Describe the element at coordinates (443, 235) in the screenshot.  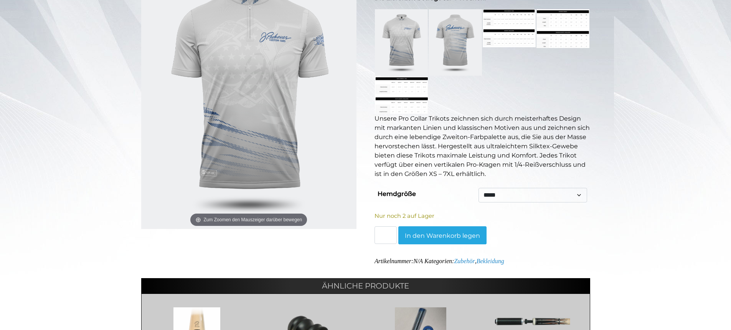
I see `font: In den Warenkorb legen` at that location.